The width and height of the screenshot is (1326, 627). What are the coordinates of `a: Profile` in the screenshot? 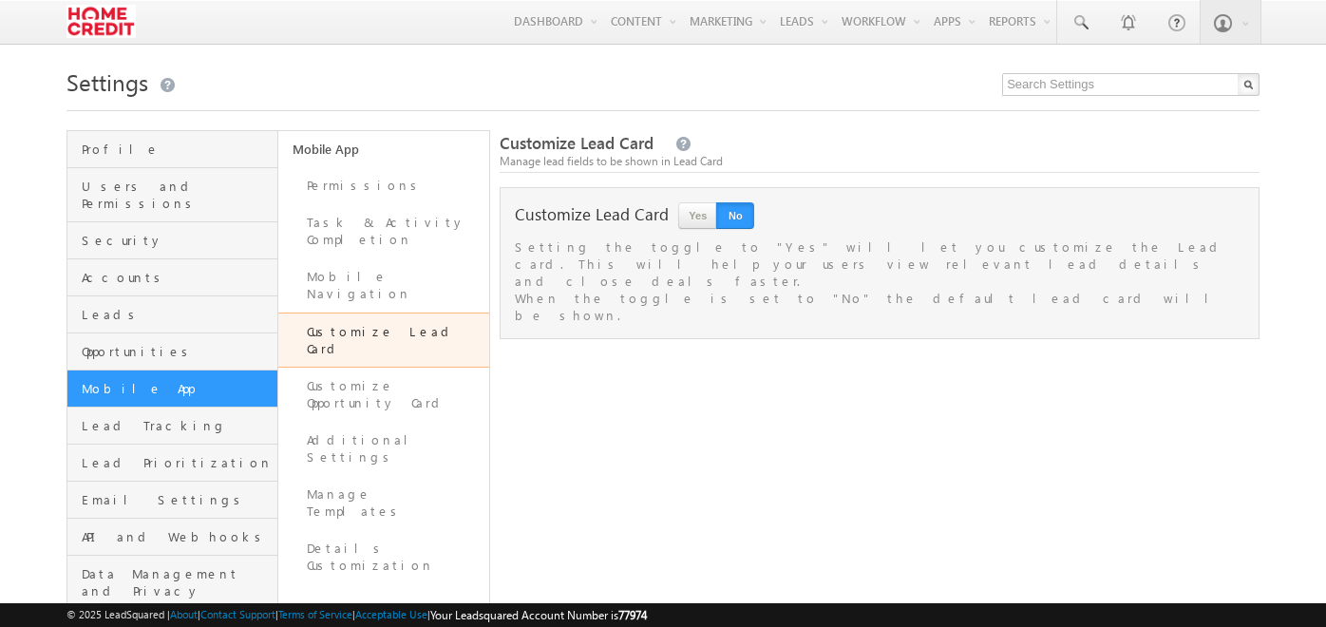 It's located at (172, 149).